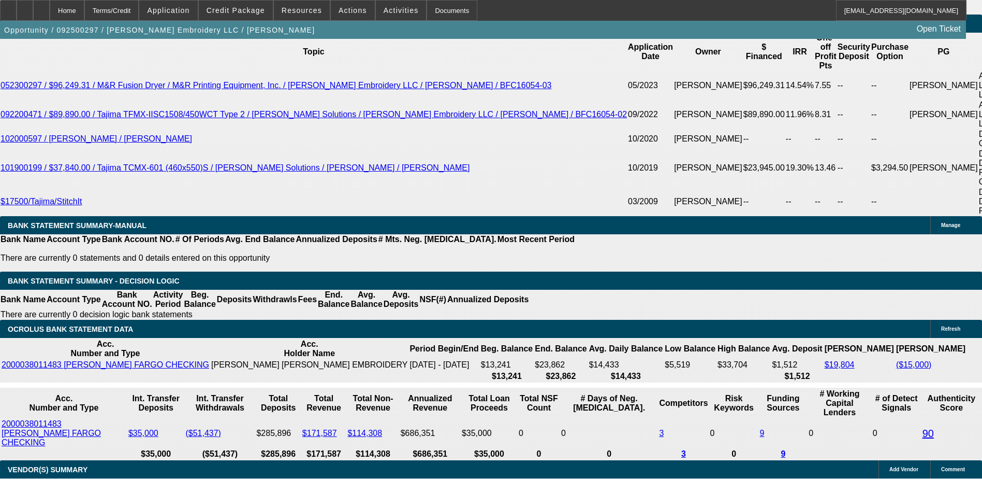  I want to click on th: Withdrawls, so click(274, 299).